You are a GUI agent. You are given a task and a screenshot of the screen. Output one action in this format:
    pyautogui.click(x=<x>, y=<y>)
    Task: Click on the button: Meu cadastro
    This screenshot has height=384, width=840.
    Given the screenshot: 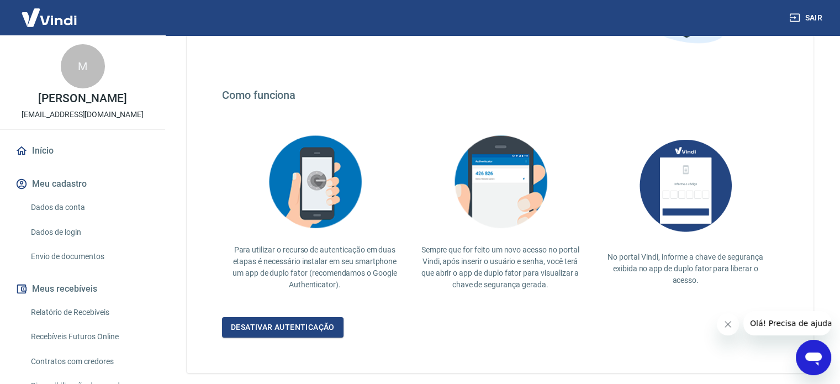 What is the action you would take?
    pyautogui.click(x=82, y=184)
    